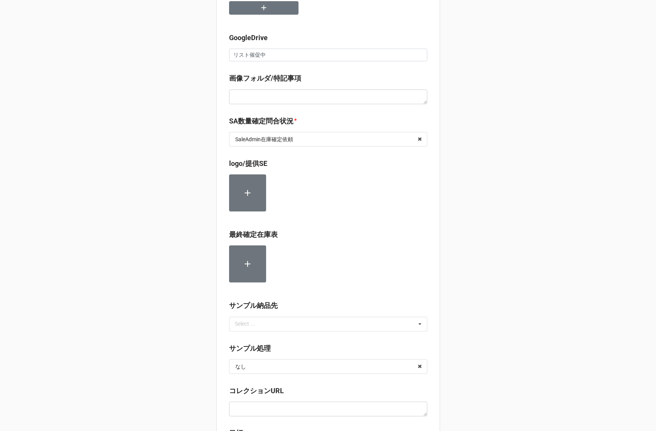 The width and height of the screenshot is (656, 431). What do you see at coordinates (249, 323) in the screenshot?
I see `div: Select ...` at bounding box center [249, 323].